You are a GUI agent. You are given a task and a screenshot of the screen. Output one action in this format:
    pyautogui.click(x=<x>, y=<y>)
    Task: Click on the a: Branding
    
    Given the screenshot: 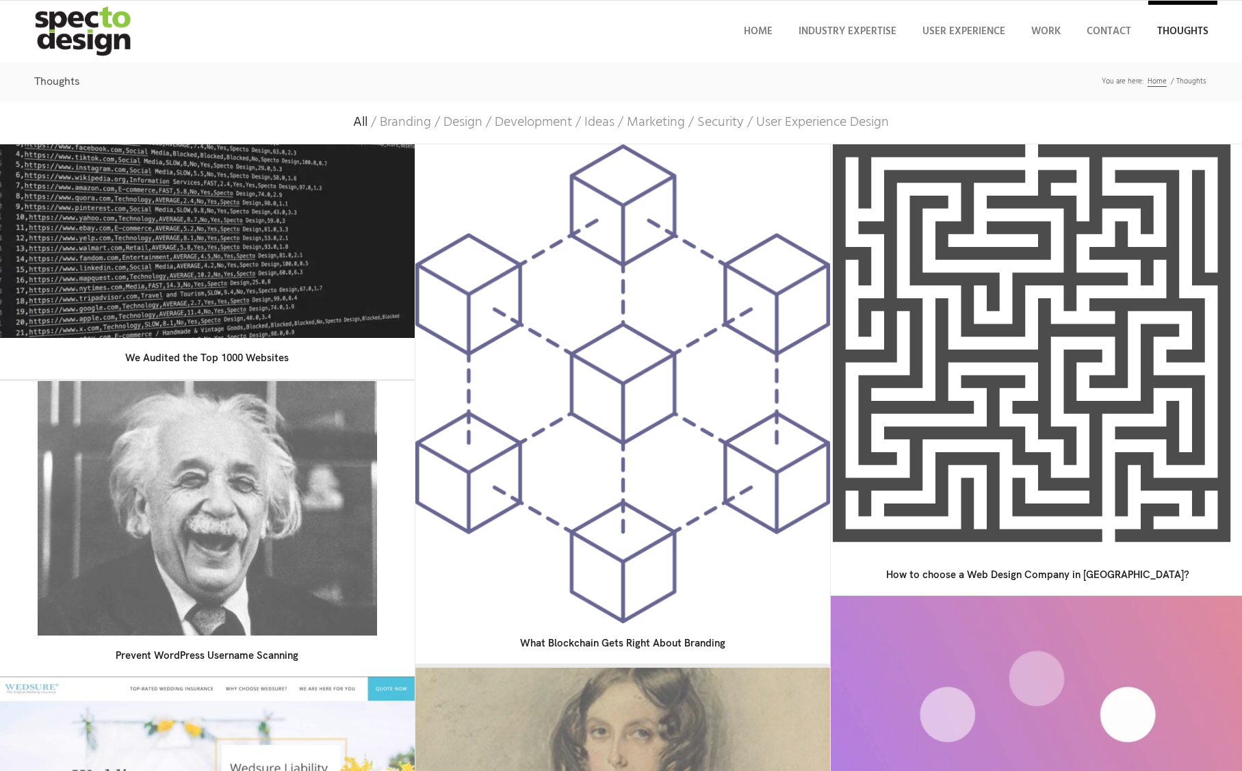 What is the action you would take?
    pyautogui.click(x=405, y=123)
    